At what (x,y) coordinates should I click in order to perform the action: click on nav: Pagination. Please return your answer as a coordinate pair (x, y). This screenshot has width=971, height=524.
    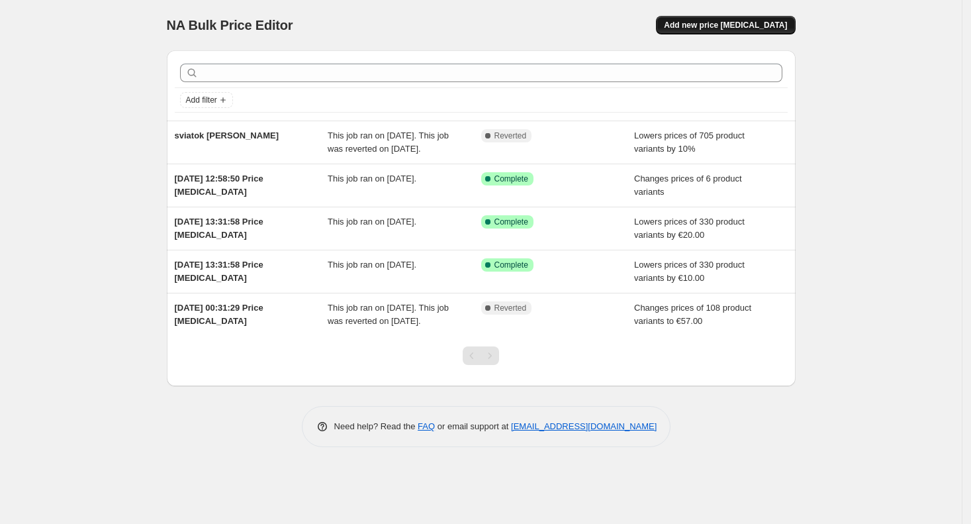
    Looking at the image, I should click on (481, 355).